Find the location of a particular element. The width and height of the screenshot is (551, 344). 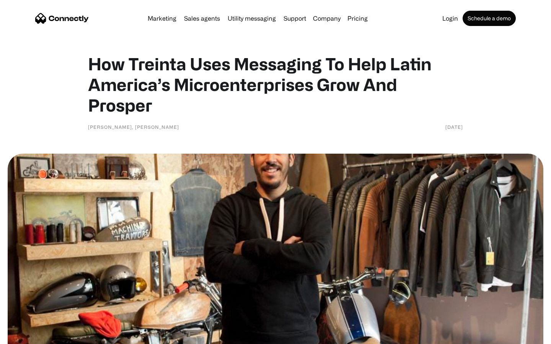

a: Schedule a demo is located at coordinates (489, 18).